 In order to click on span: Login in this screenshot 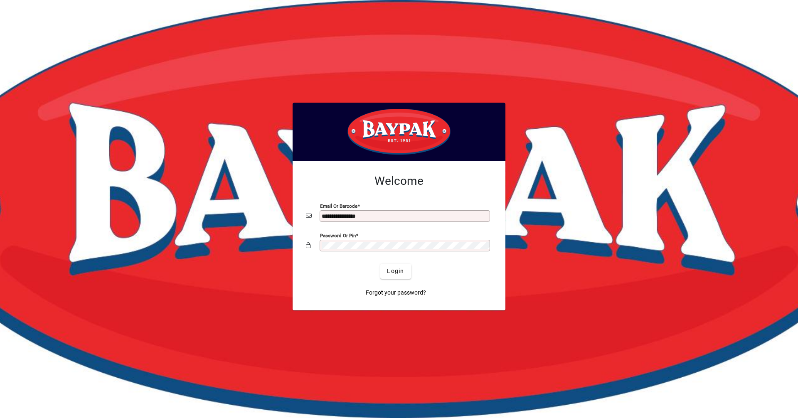, I will do `click(396, 271)`.